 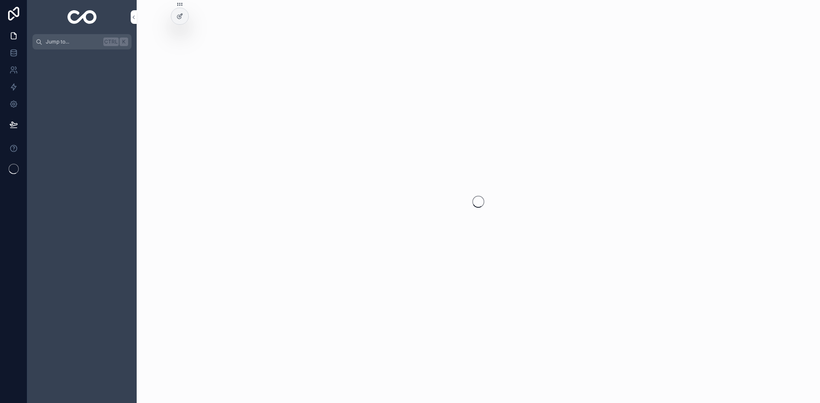 What do you see at coordinates (124, 42) in the screenshot?
I see `span: K` at bounding box center [124, 42].